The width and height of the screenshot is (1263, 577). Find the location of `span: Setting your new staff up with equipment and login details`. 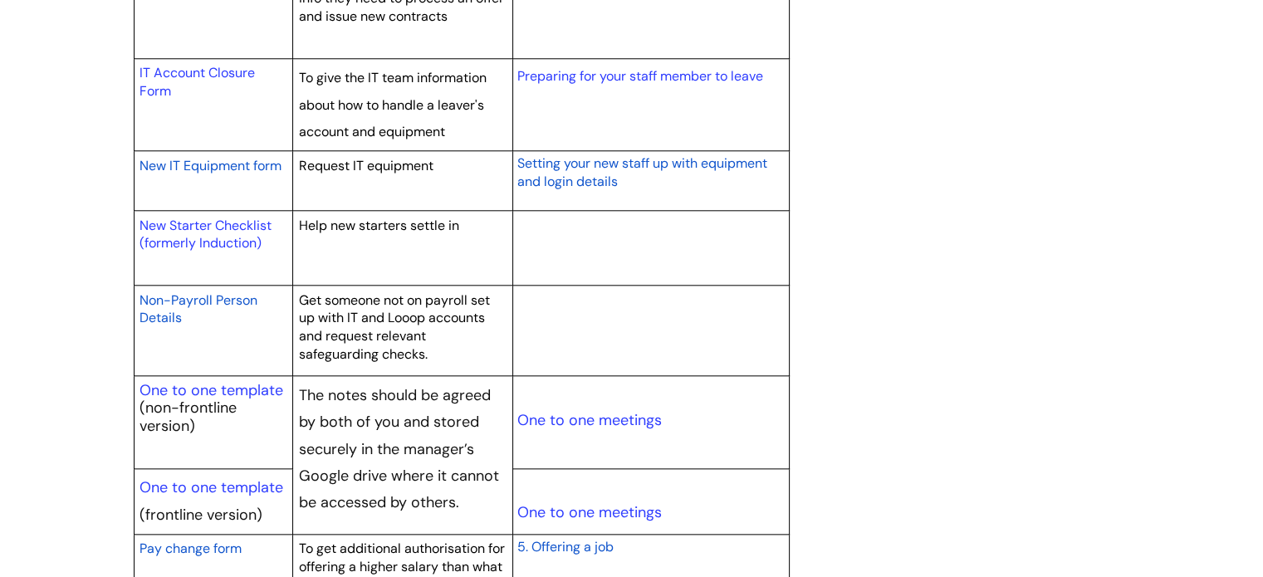

span: Setting your new staff up with equipment and login details is located at coordinates (641, 172).